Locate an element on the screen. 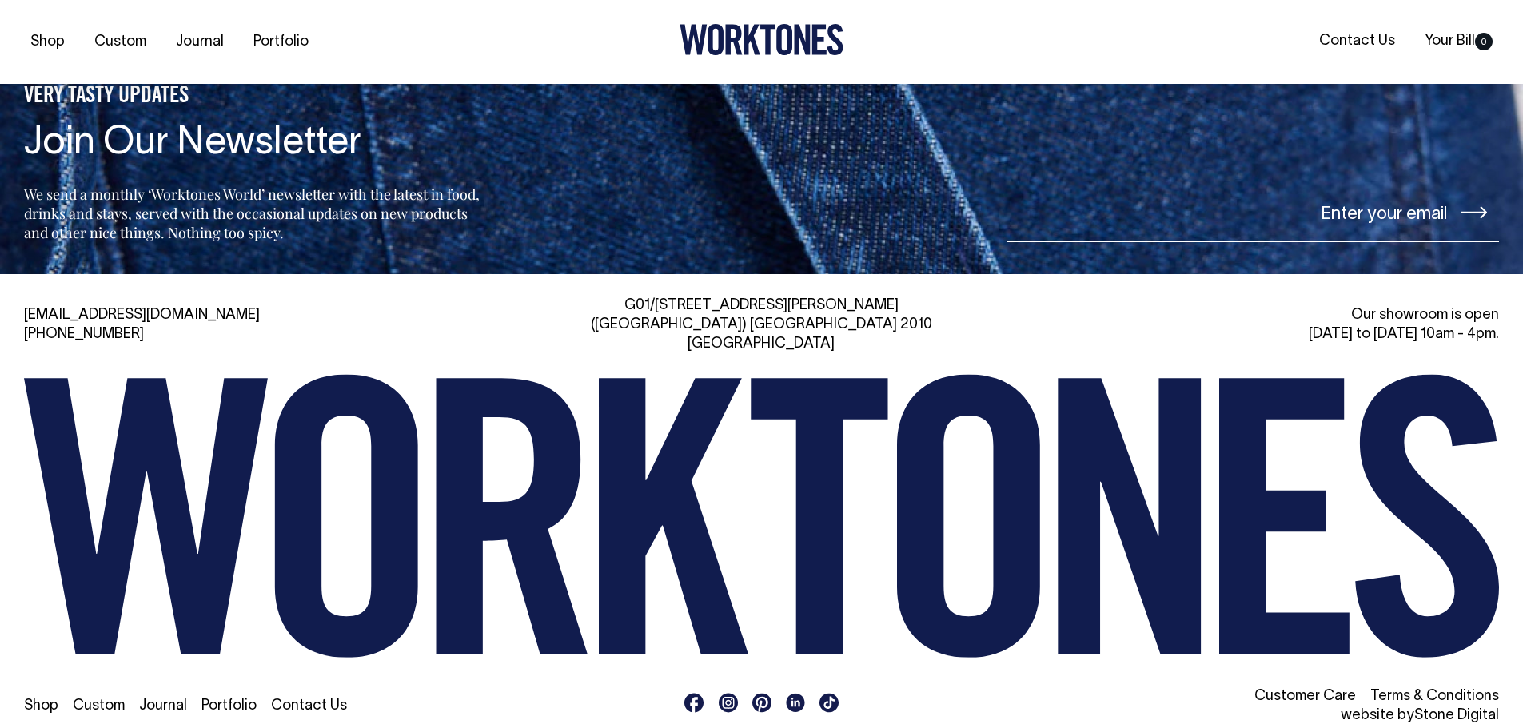  span: 0 is located at coordinates (1484, 42).